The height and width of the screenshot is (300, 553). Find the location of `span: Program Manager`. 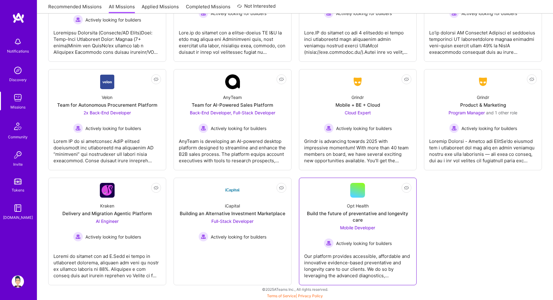

span: Program Manager is located at coordinates (467, 112).